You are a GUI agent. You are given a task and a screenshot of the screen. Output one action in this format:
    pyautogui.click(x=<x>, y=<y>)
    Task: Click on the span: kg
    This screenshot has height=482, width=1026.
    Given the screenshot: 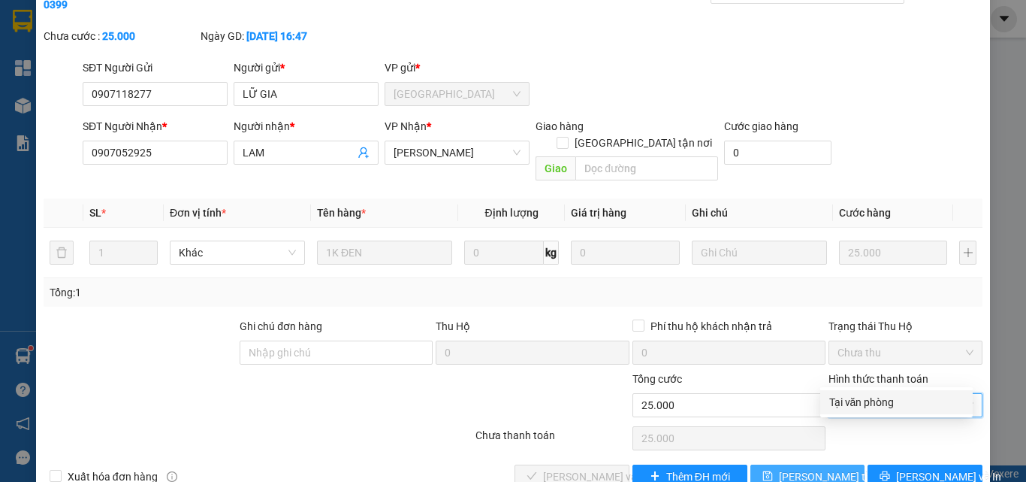 What is the action you would take?
    pyautogui.click(x=551, y=252)
    